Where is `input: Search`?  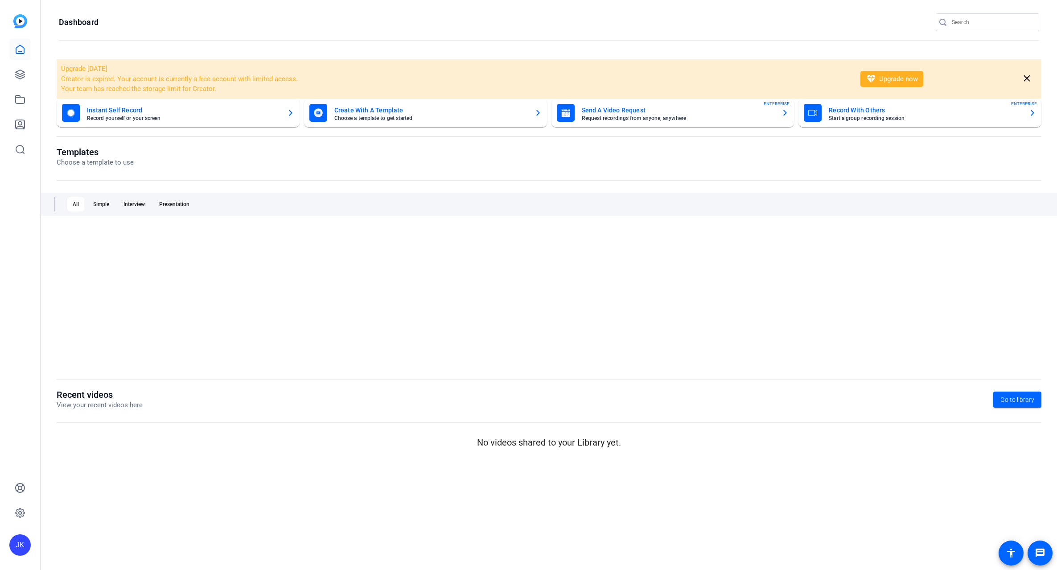
input: Search is located at coordinates (992, 22).